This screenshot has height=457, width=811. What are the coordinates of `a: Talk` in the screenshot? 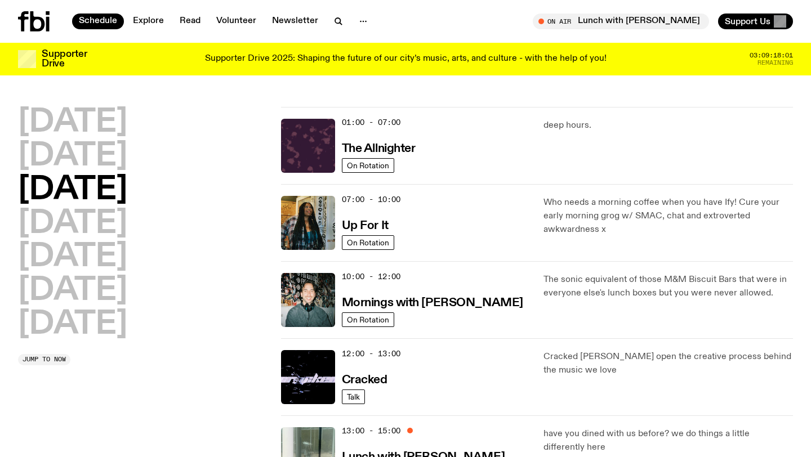 It's located at (353, 397).